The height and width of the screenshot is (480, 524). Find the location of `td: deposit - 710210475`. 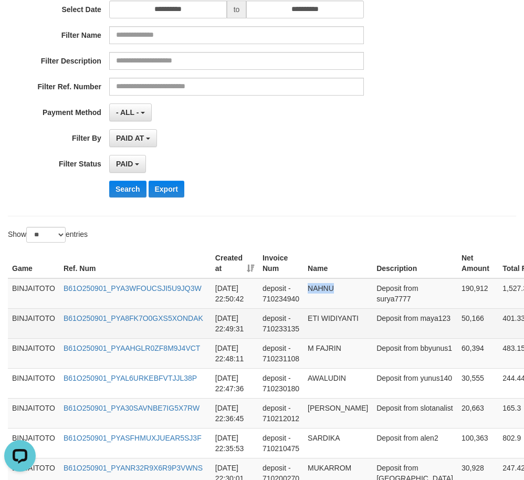

td: deposit - 710210475 is located at coordinates (281, 443).